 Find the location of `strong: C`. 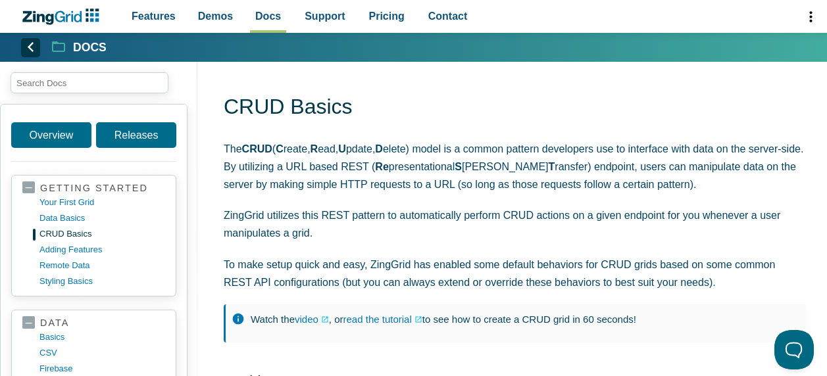

strong: C is located at coordinates (280, 149).